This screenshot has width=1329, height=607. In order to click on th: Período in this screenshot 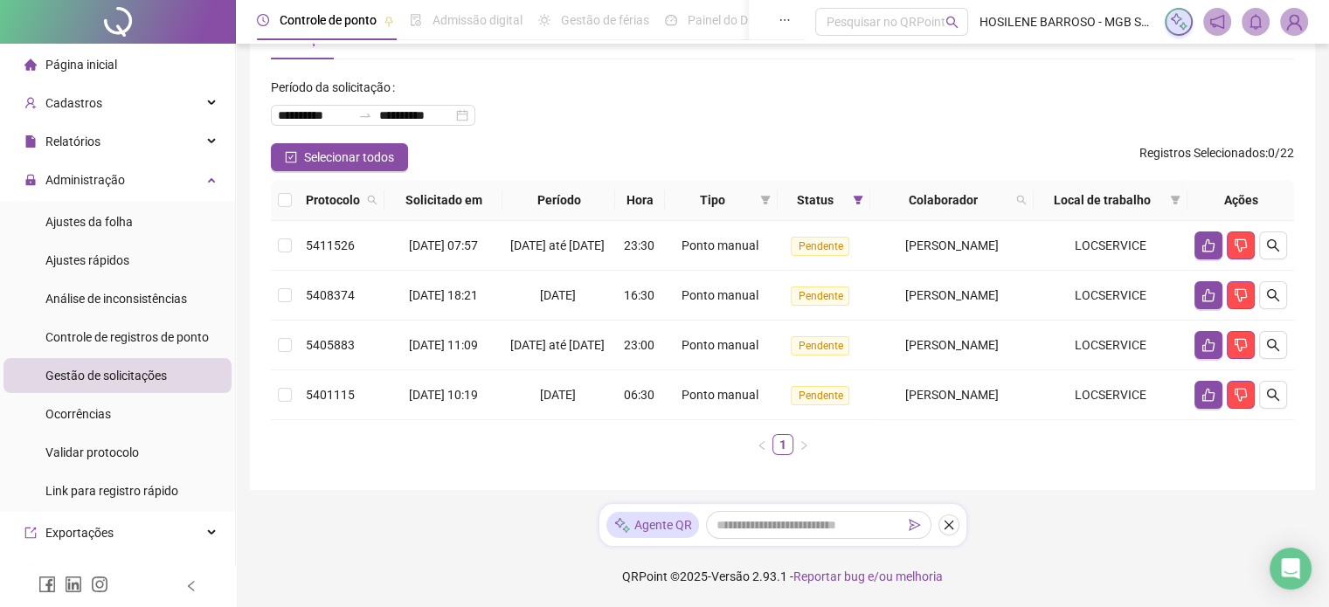, I will do `click(558, 200)`.